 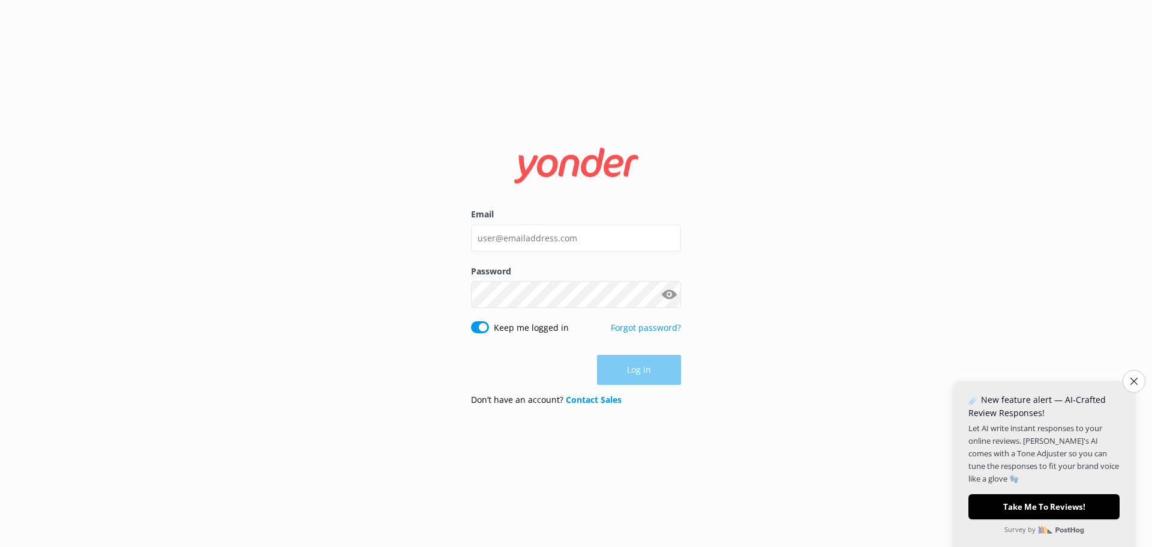 What do you see at coordinates (531, 328) in the screenshot?
I see `label: Keep me logged in` at bounding box center [531, 328].